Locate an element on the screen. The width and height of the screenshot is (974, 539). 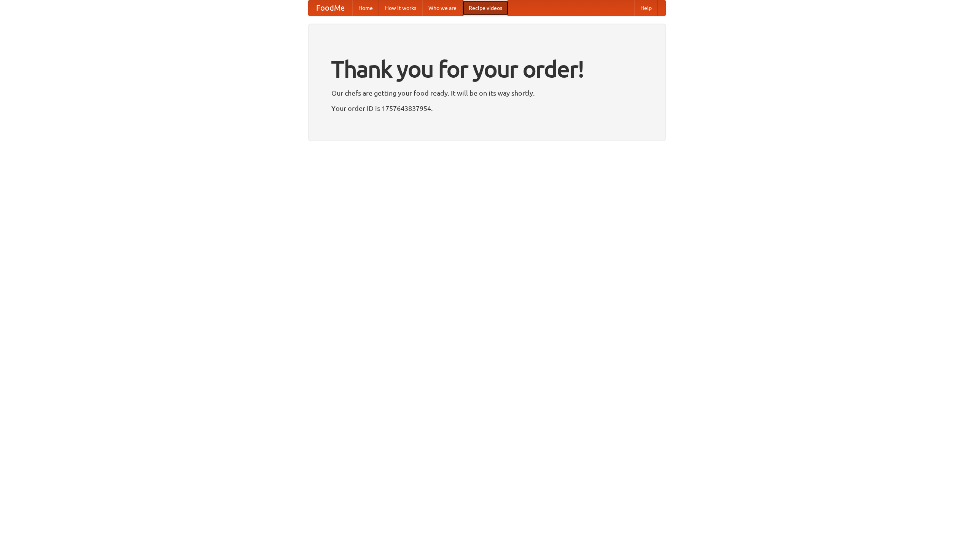
a: Help is located at coordinates (646, 8).